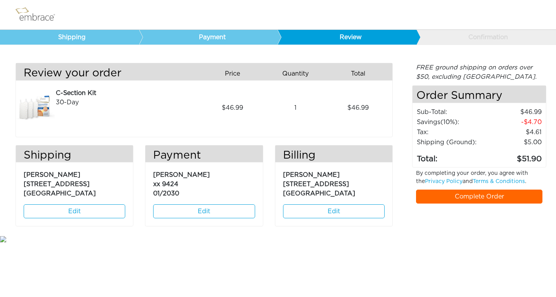  What do you see at coordinates (127, 102) in the screenshot?
I see `div: 30-Day` at bounding box center [127, 102].